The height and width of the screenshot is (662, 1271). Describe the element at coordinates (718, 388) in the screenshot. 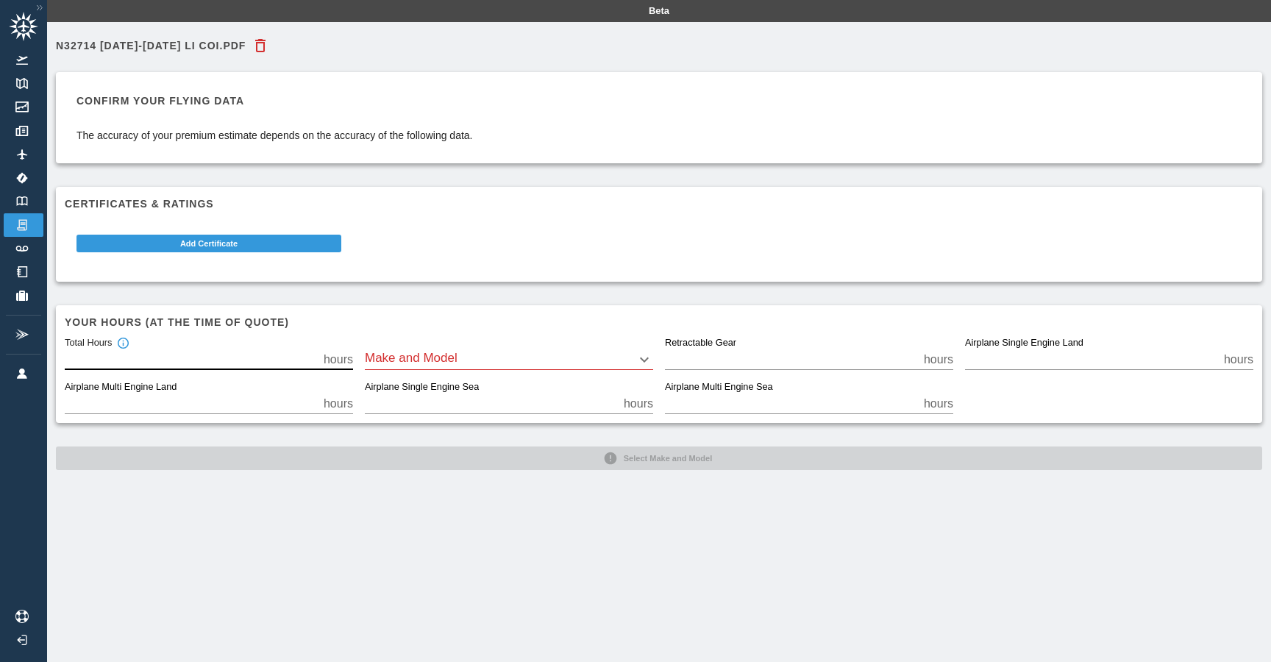

I see `label: Airplane Multi Engine Sea` at that location.